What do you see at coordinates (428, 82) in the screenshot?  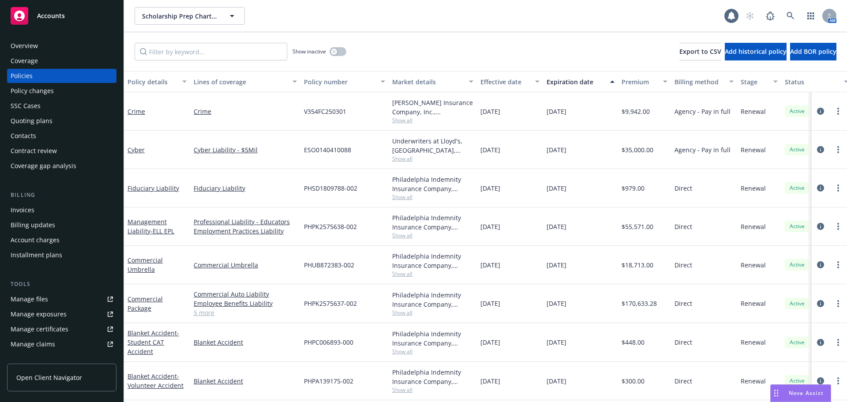 I see `div: Market details` at bounding box center [428, 82].